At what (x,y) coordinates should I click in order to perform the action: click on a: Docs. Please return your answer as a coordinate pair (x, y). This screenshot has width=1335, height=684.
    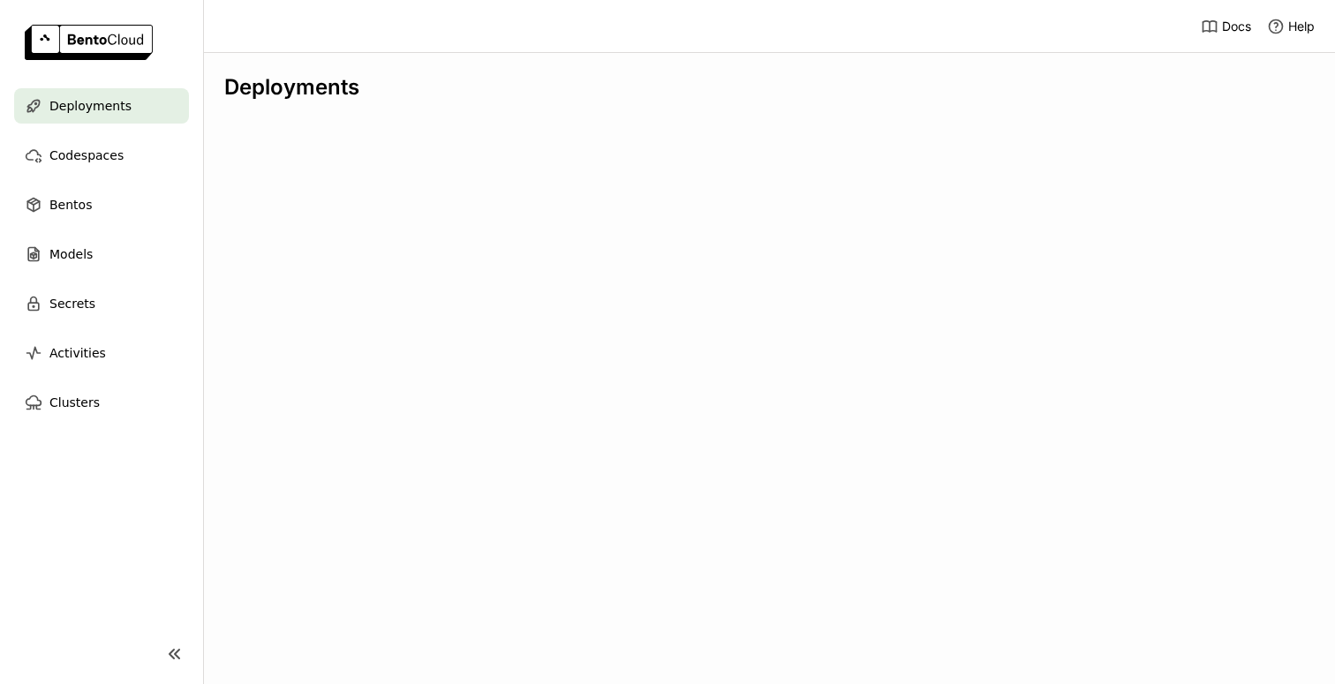
    Looking at the image, I should click on (1225, 26).